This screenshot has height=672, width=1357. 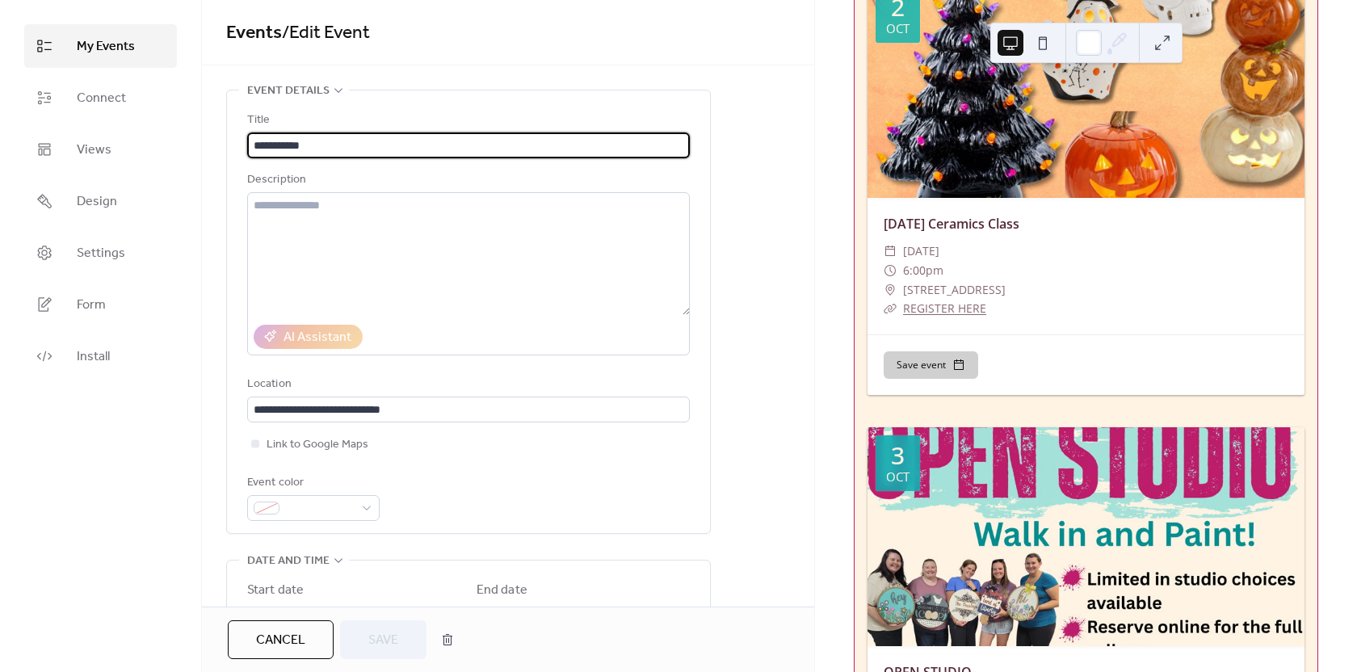 What do you see at coordinates (944, 308) in the screenshot?
I see `a: REGISTER HERE` at bounding box center [944, 308].